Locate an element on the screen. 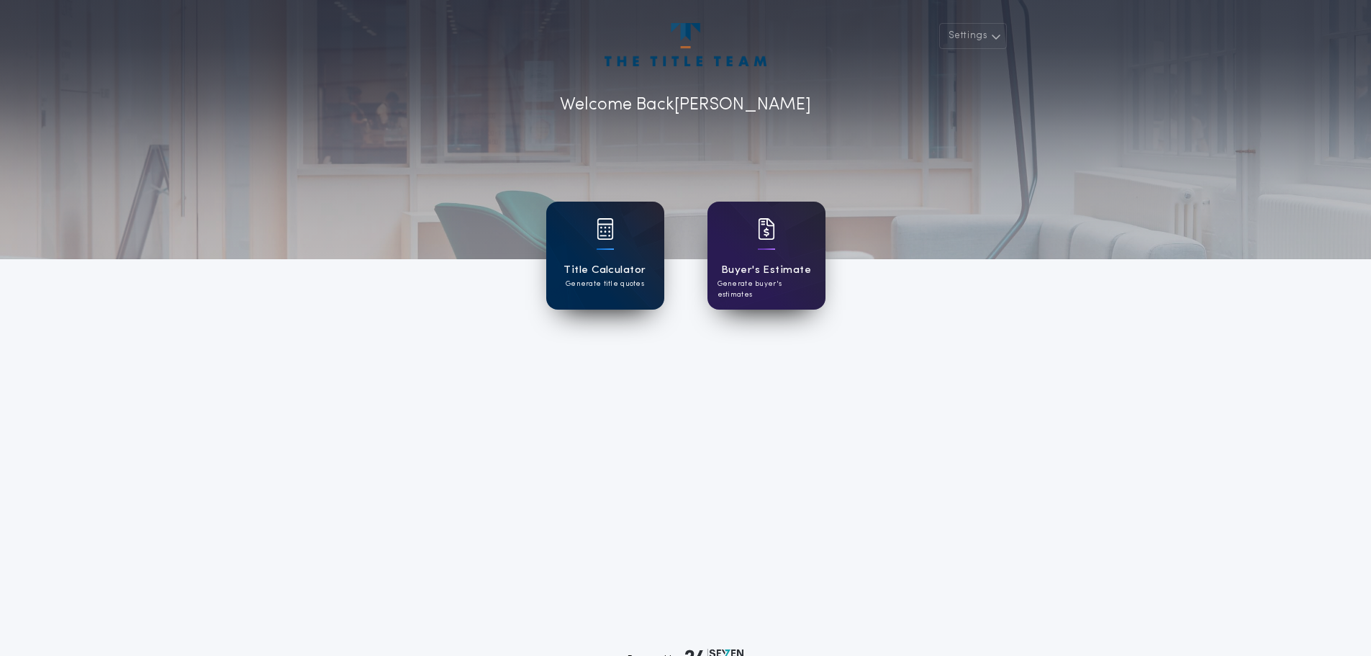 This screenshot has height=656, width=1371. p: Generate buyer's estimates is located at coordinates (767, 289).